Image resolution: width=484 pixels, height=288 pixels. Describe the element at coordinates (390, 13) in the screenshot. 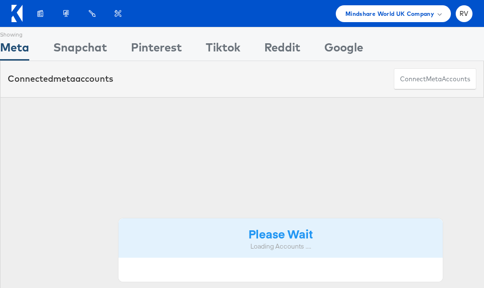

I see `span: Mindshare World UK Company` at that location.